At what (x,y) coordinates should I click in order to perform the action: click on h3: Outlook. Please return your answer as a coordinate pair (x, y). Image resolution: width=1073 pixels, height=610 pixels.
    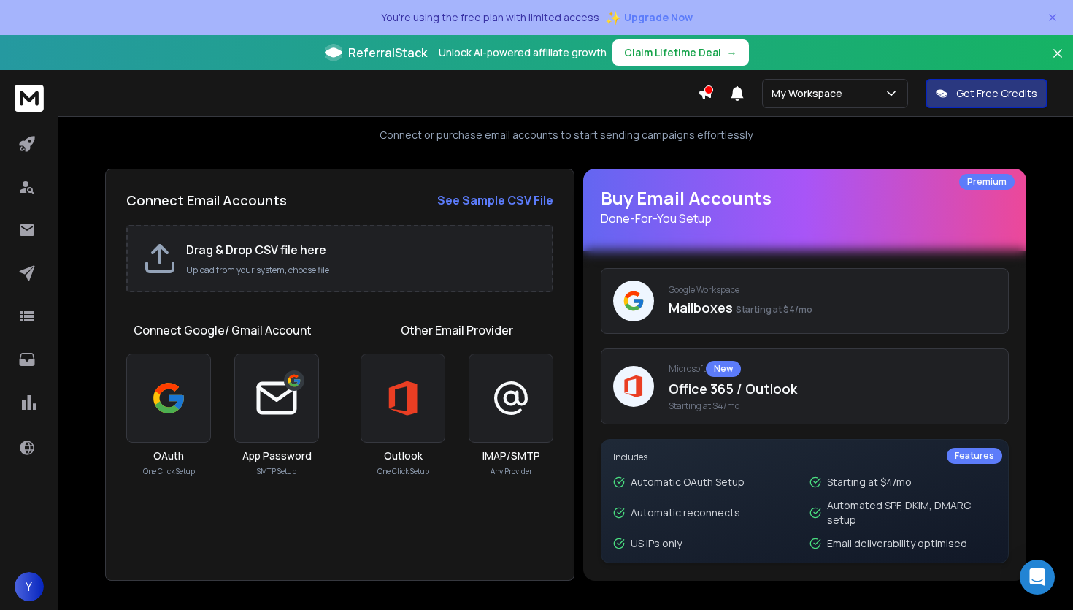
    Looking at the image, I should click on (403, 456).